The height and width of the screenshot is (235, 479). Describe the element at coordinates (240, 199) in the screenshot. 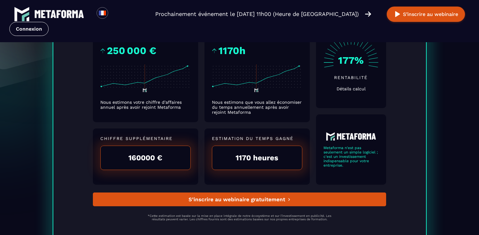

I see `button: S’inscrire au webinaire gratuitement` at that location.